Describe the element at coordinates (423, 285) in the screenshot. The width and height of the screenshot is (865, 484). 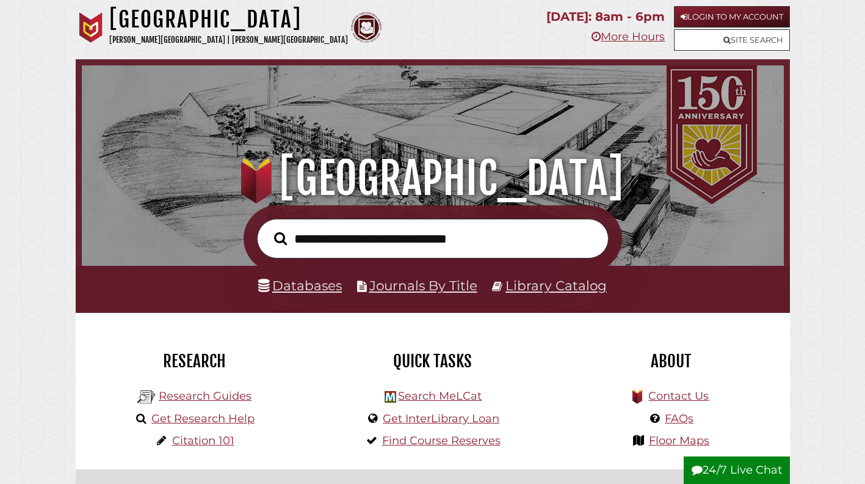
I see `a: Journals By Title` at that location.